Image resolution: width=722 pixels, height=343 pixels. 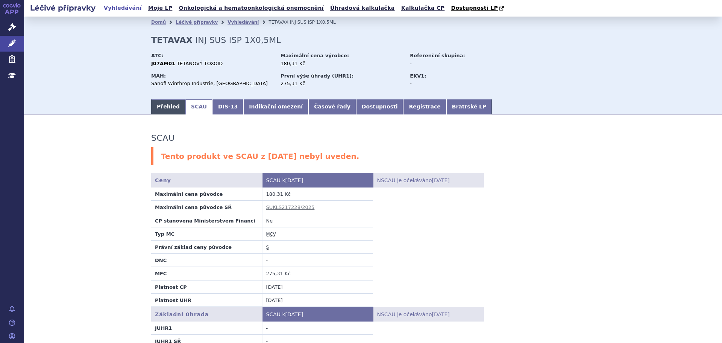 What do you see at coordinates (160, 8) in the screenshot?
I see `a: Moje LP` at bounding box center [160, 8].